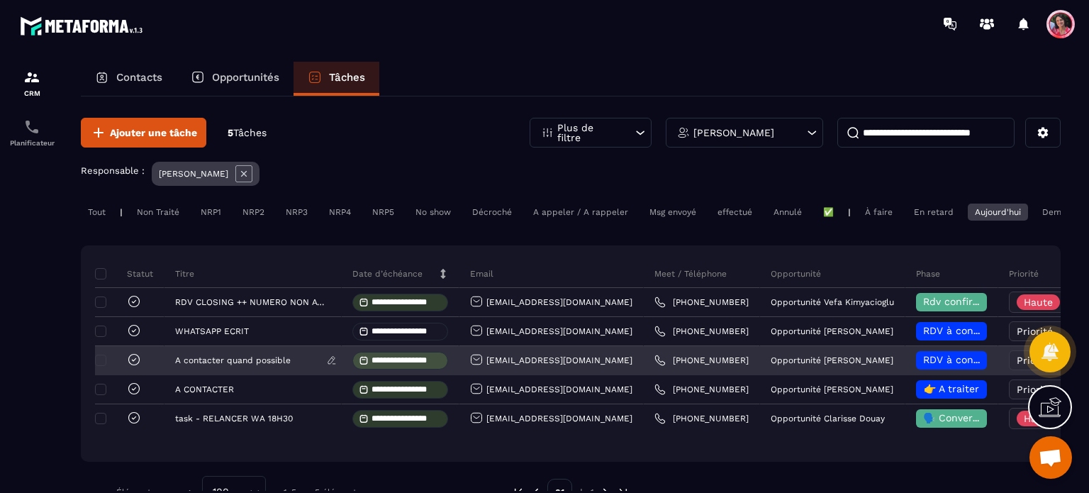 This screenshot has width=1089, height=493. I want to click on p: Tâches, so click(347, 77).